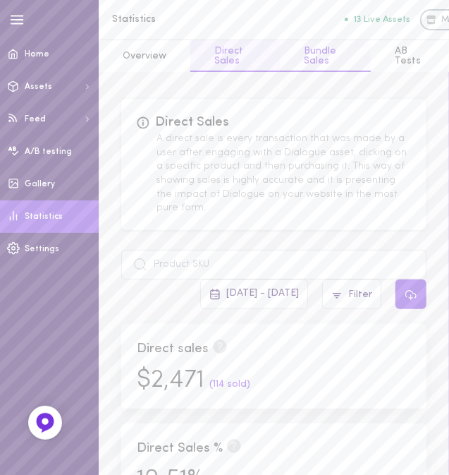  What do you see at coordinates (48, 152) in the screenshot?
I see `span: A/B testing` at bounding box center [48, 152].